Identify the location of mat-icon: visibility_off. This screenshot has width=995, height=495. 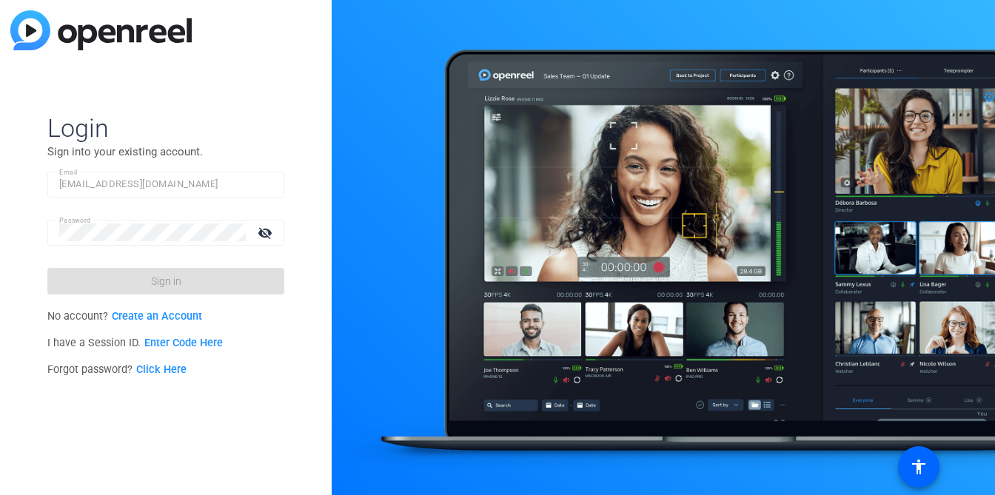
(266, 232).